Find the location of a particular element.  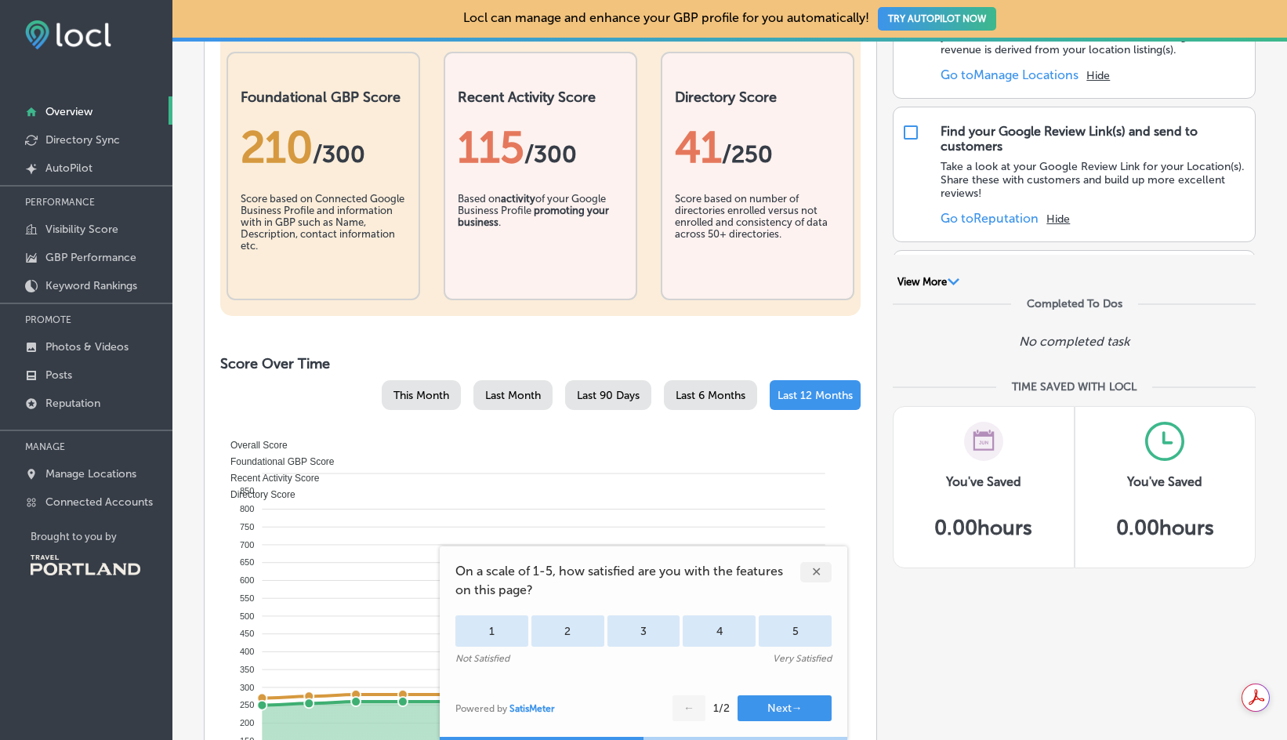

span: Last 90 Days is located at coordinates (608, 395).